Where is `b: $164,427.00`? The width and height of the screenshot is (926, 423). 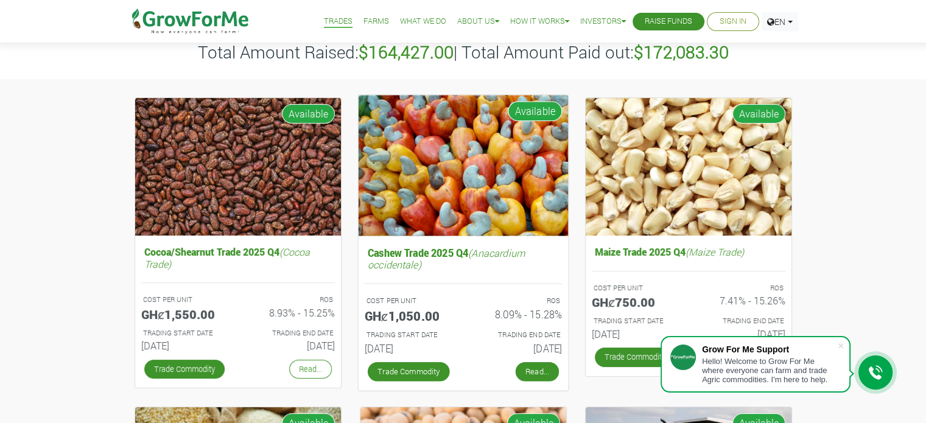
b: $164,427.00 is located at coordinates (406, 52).